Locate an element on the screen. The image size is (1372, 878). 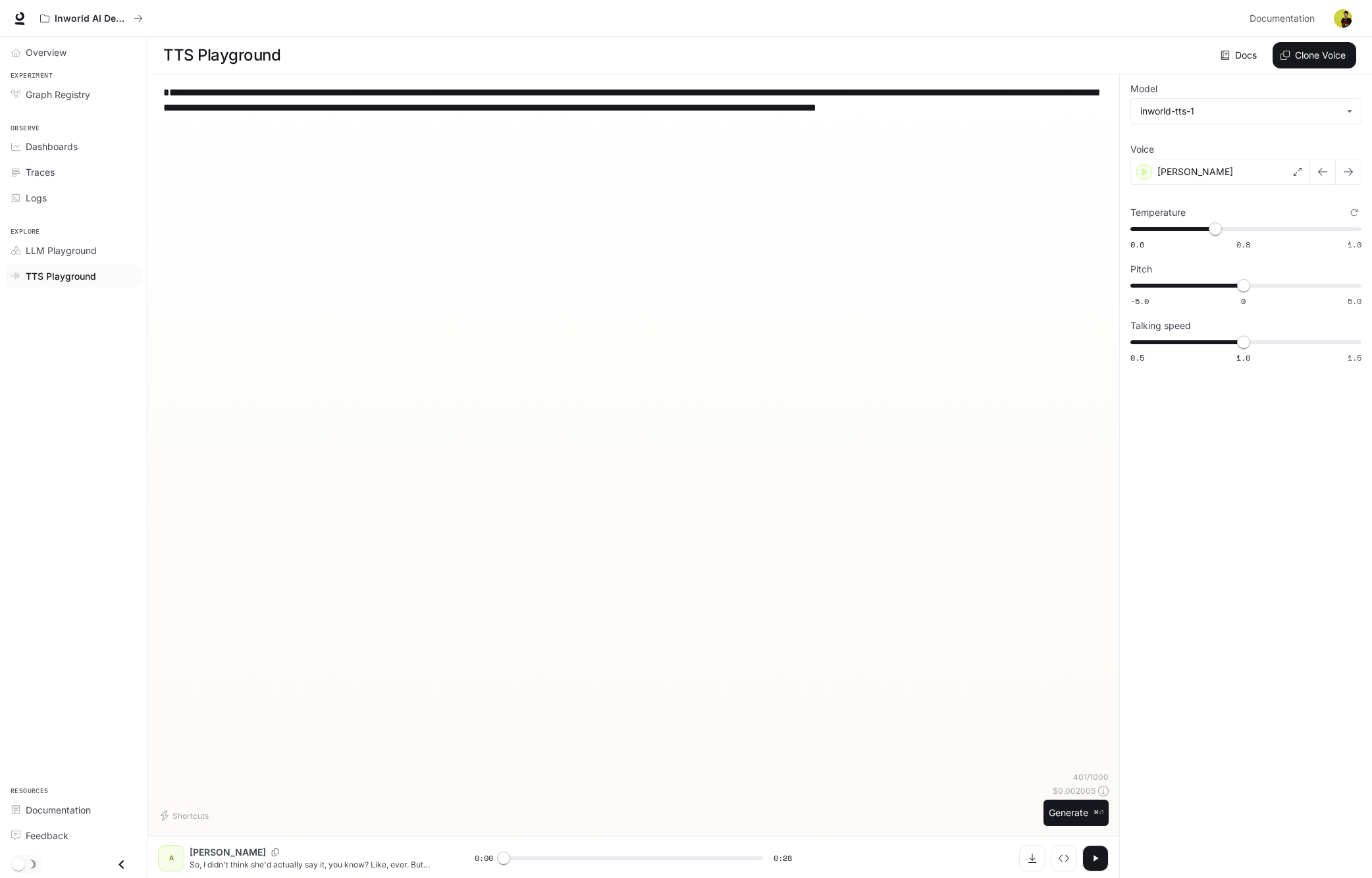
p: Model is located at coordinates (1144, 89).